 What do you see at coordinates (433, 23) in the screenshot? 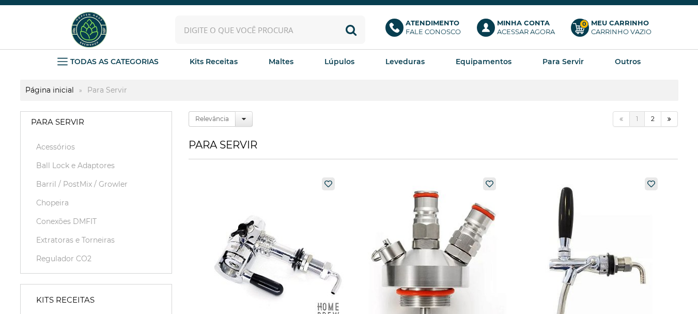
I see `b: Atendimento` at bounding box center [433, 23].